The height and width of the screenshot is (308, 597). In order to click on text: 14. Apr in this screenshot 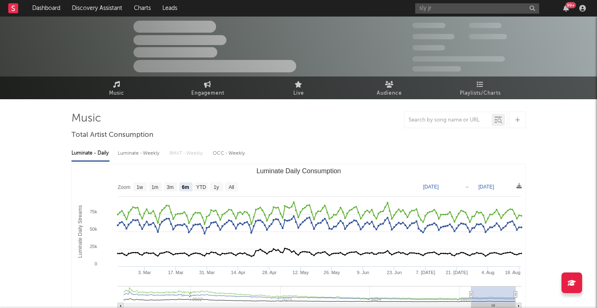, I will do `click(238, 272)`.